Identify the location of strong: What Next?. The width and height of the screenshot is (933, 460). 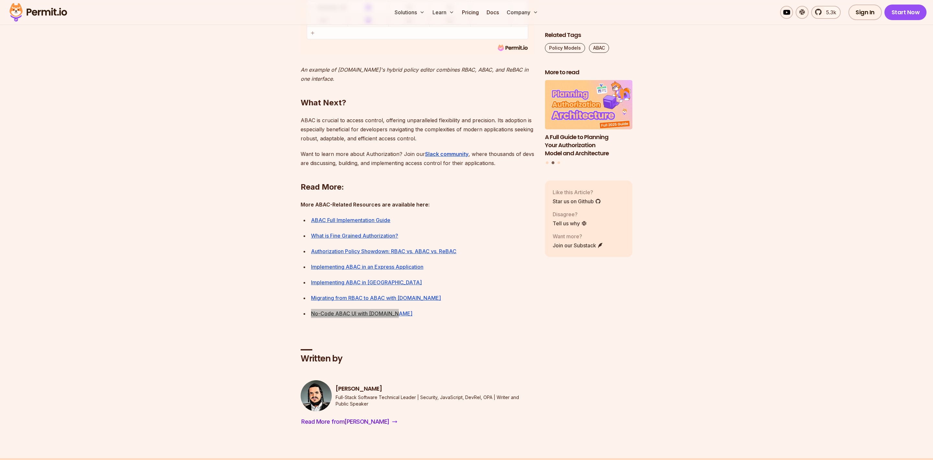
(323, 102).